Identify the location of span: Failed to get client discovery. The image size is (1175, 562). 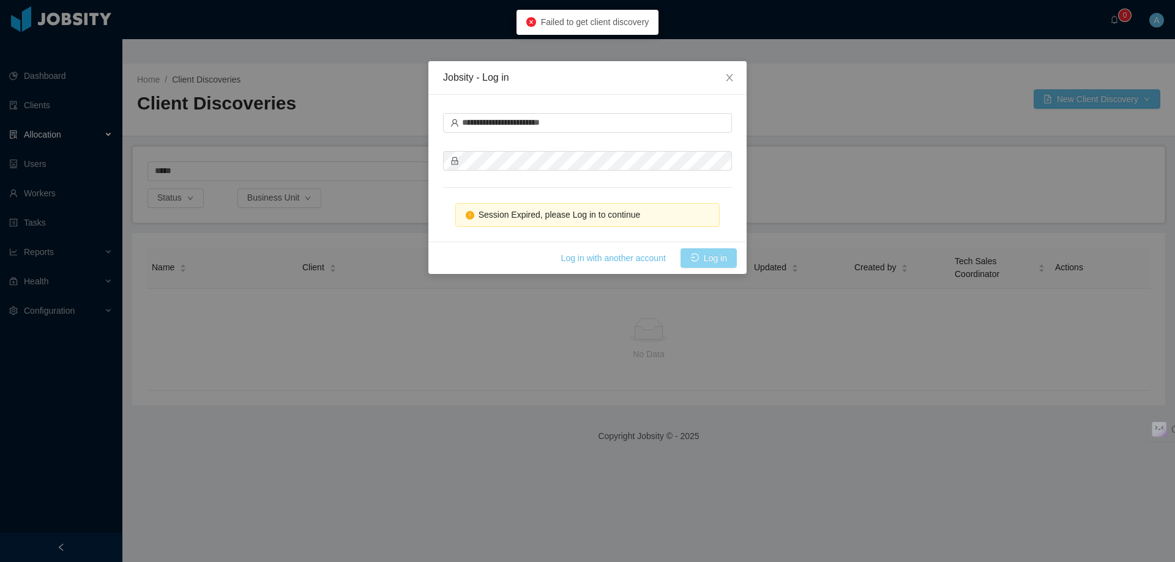
(595, 22).